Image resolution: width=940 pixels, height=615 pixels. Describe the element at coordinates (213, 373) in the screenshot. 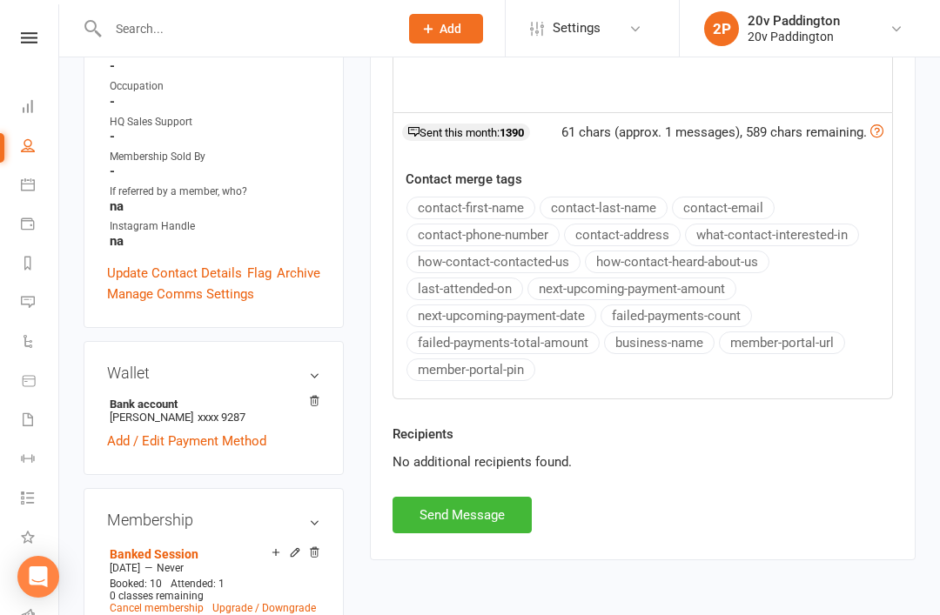

I see `h3: Wallet` at that location.